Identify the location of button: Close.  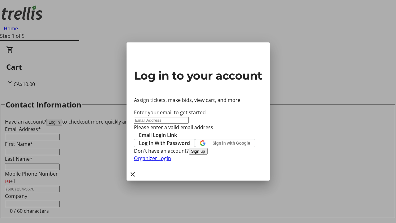
(133, 174).